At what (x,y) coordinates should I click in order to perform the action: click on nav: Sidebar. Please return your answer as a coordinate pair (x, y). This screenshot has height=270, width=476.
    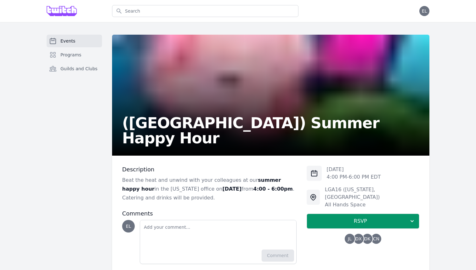
    Looking at the image, I should click on (74, 60).